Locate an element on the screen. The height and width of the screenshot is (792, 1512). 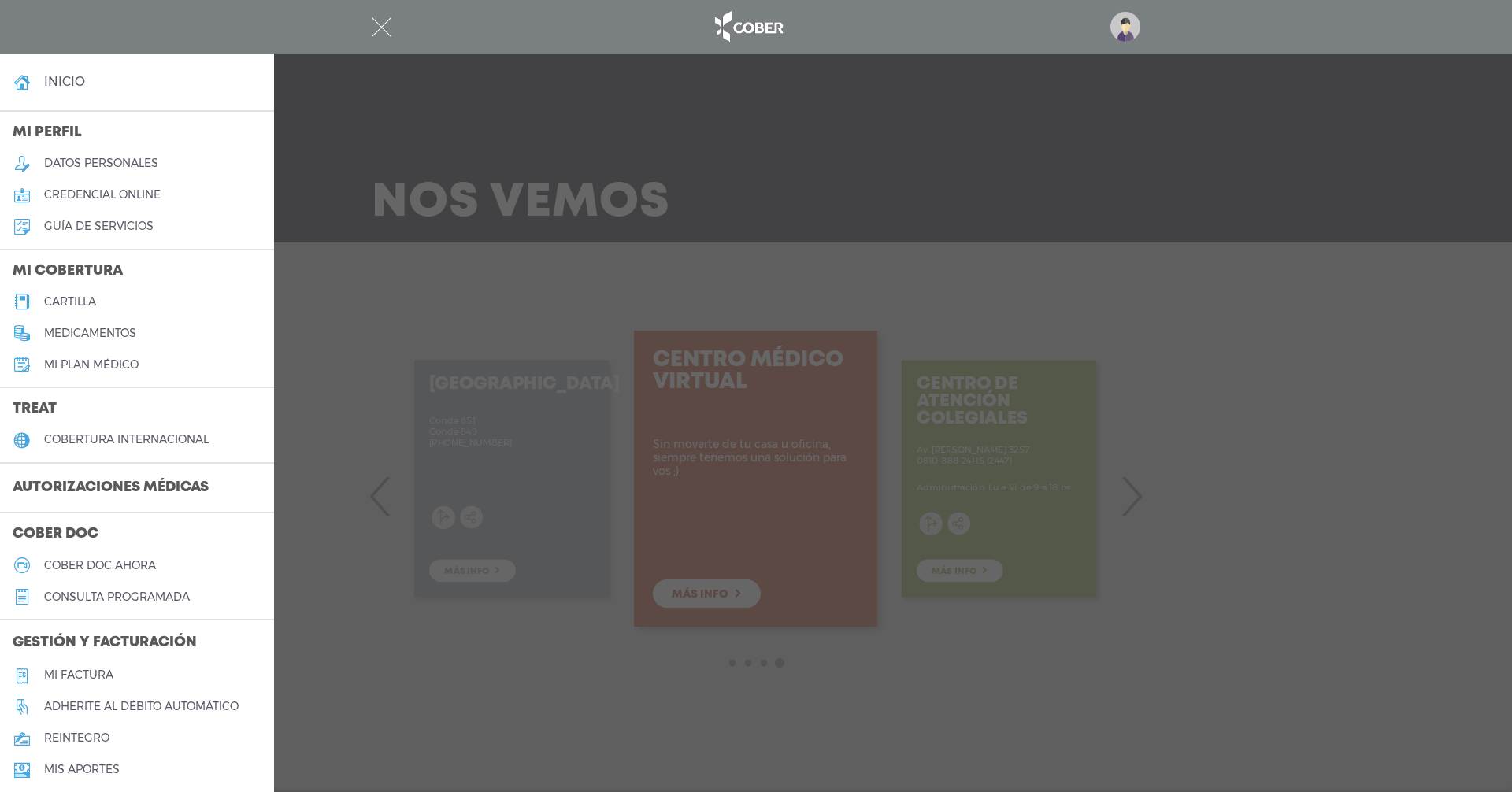
h5: Mis aportes is located at coordinates (82, 770).